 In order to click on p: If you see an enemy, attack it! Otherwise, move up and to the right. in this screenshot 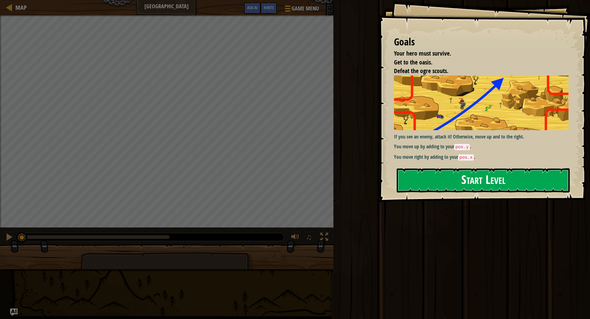, I will do `click(483, 137)`.